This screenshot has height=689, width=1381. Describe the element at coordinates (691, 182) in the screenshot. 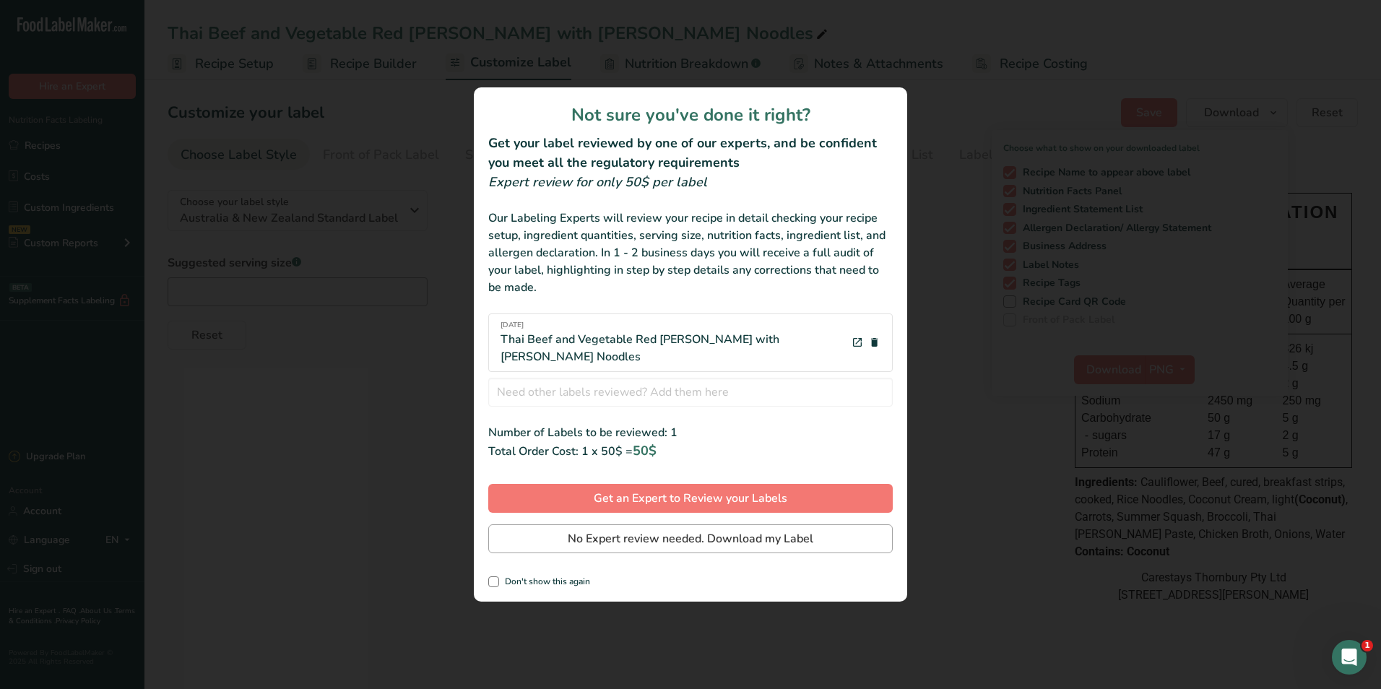

I see `div: Expert review for only 50$ per label` at that location.